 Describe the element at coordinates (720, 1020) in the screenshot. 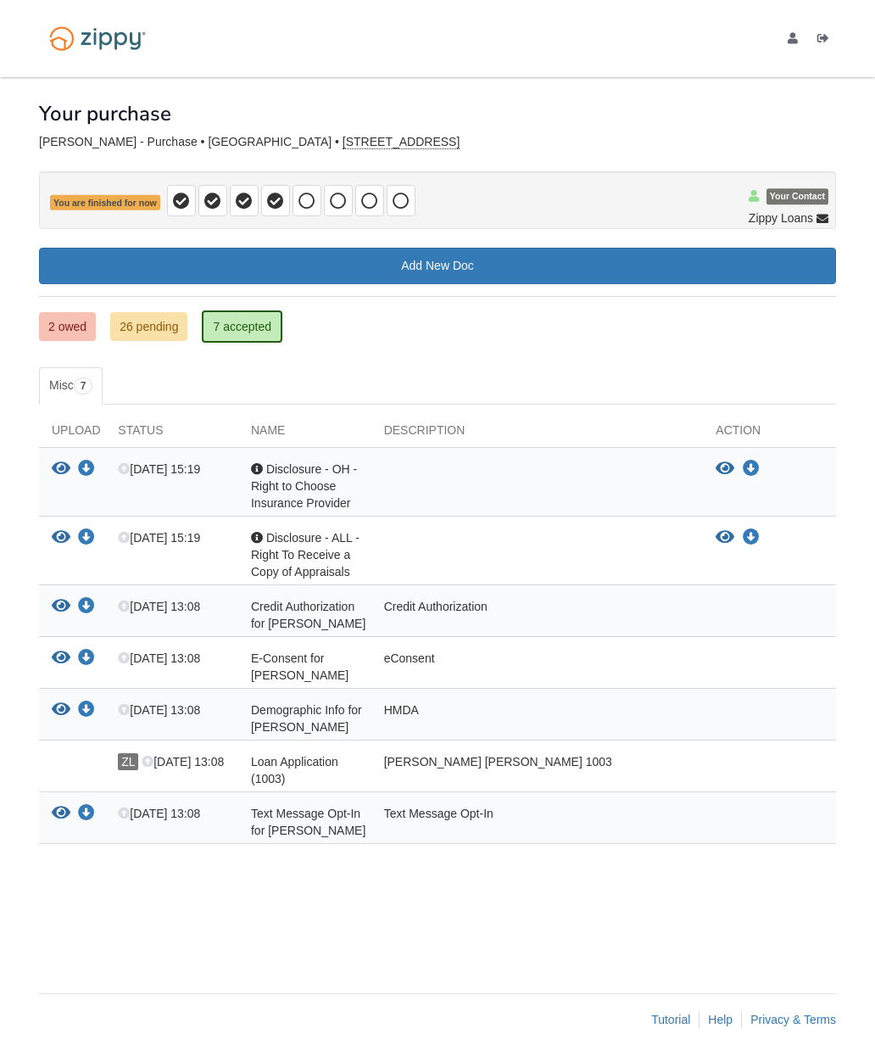

I see `a: Help` at that location.